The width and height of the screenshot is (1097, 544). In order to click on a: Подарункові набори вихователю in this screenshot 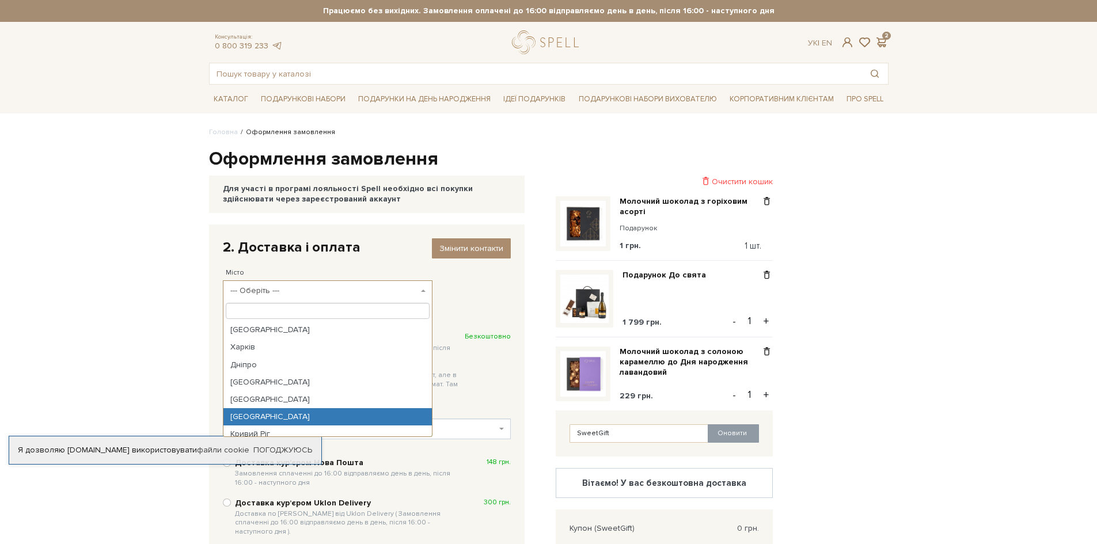, I will do `click(648, 99)`.